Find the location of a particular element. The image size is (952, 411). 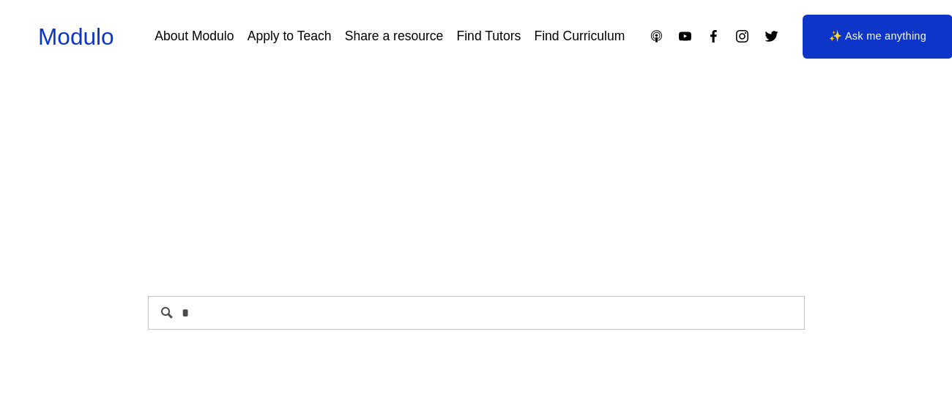

a: About Modulo is located at coordinates (194, 36).